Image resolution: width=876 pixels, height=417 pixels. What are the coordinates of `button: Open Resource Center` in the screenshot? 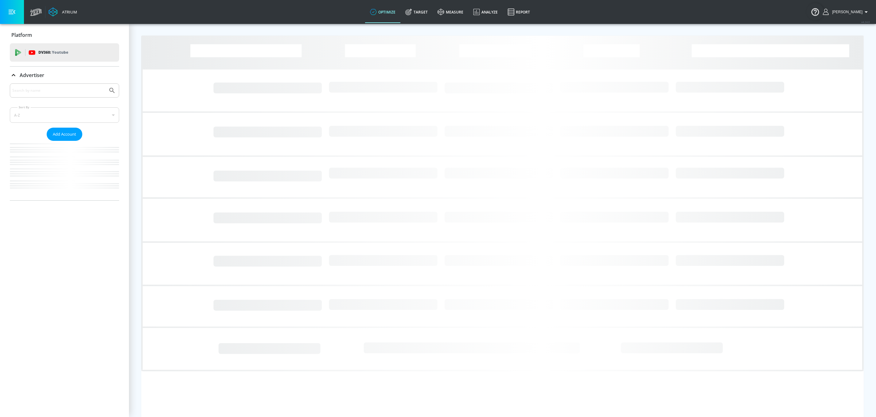 It's located at (815, 12).